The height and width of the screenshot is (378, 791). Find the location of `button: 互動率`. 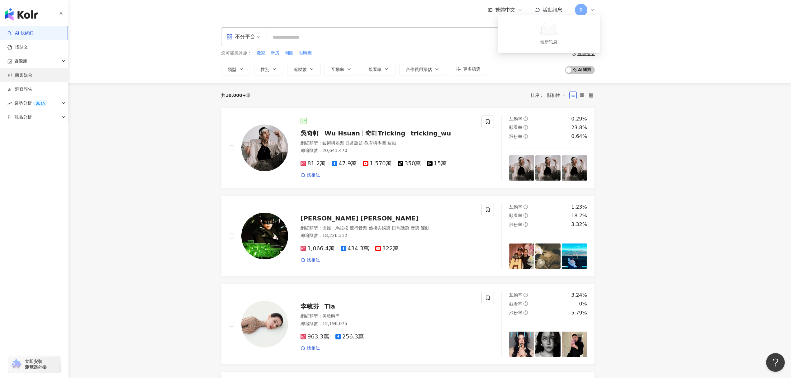

button: 互動率 is located at coordinates (341, 69).